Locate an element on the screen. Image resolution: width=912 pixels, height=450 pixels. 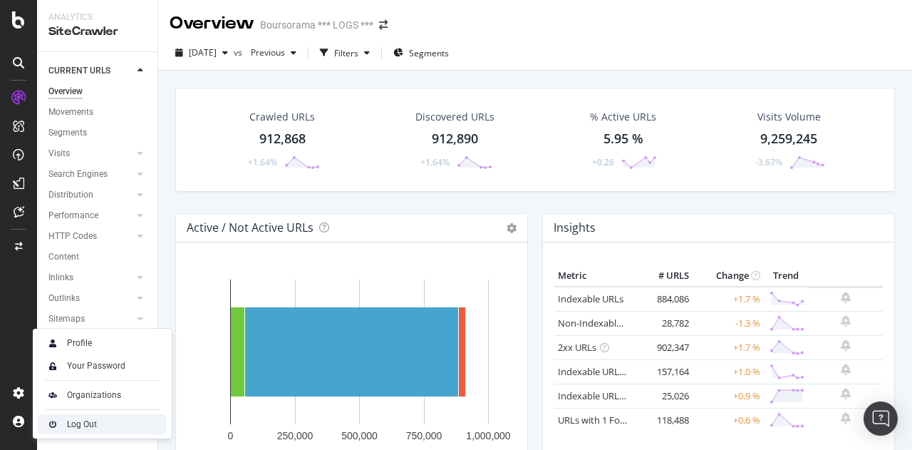
th: Trend is located at coordinates (786, 276).